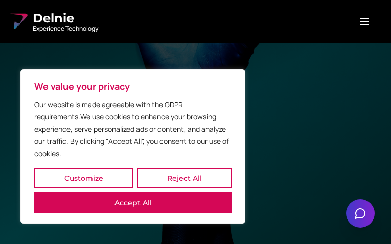  I want to click on span: Delnie, so click(65, 18).